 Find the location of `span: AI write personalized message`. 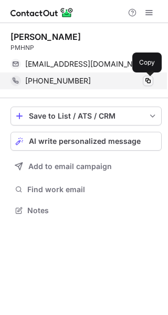

span: AI write personalized message is located at coordinates (85, 141).